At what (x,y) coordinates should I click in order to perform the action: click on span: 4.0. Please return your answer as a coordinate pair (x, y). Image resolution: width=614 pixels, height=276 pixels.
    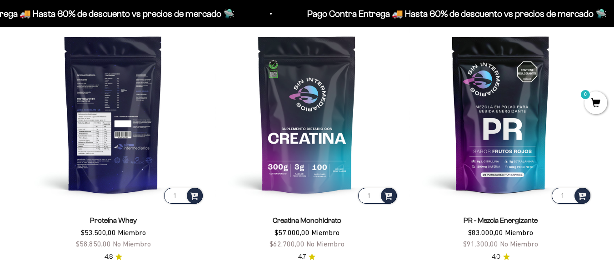
    Looking at the image, I should click on (496, 257).